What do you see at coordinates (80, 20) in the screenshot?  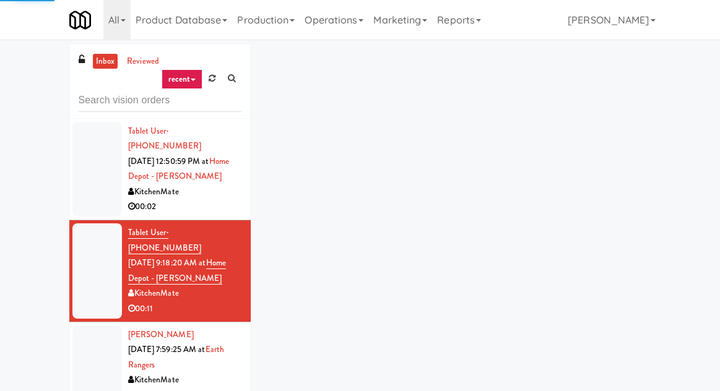 I see `img: Micromart` at bounding box center [80, 20].